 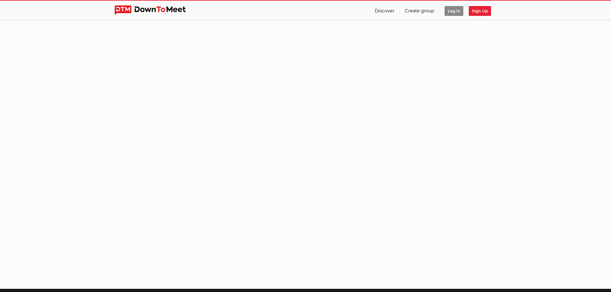 What do you see at coordinates (419, 10) in the screenshot?
I see `a: Create group` at bounding box center [419, 10].